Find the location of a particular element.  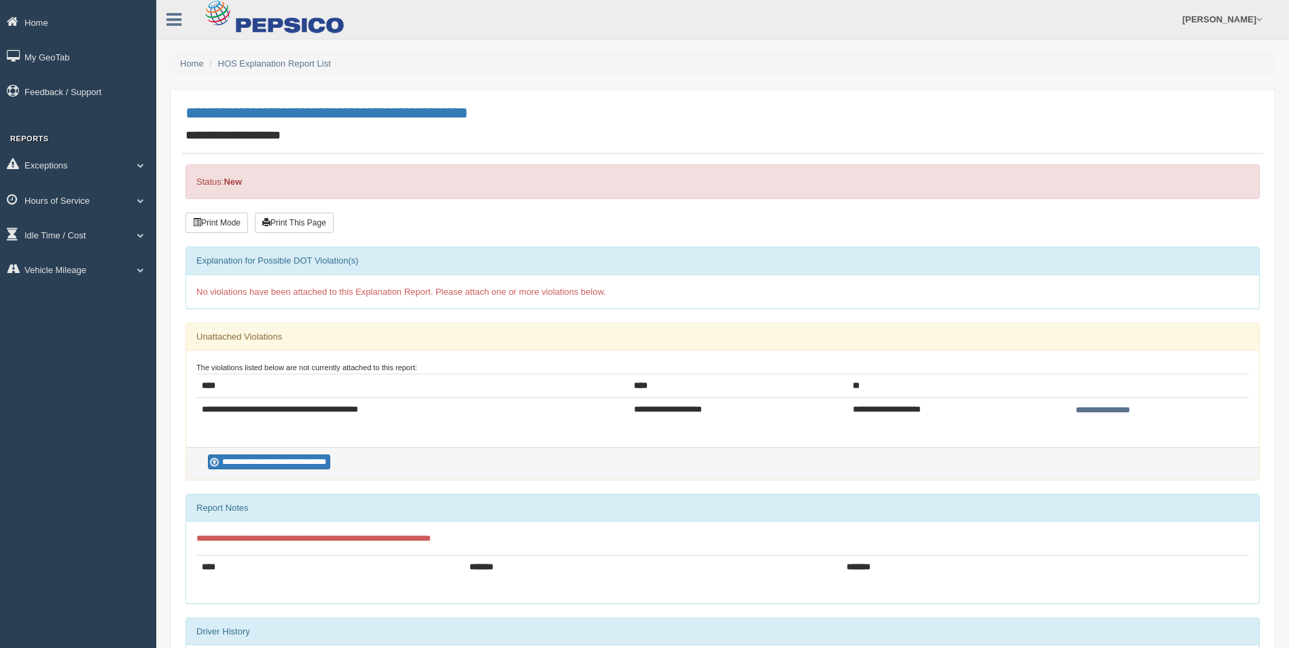

small: The violations listed below are not currently attached to this report: is located at coordinates (307, 368).